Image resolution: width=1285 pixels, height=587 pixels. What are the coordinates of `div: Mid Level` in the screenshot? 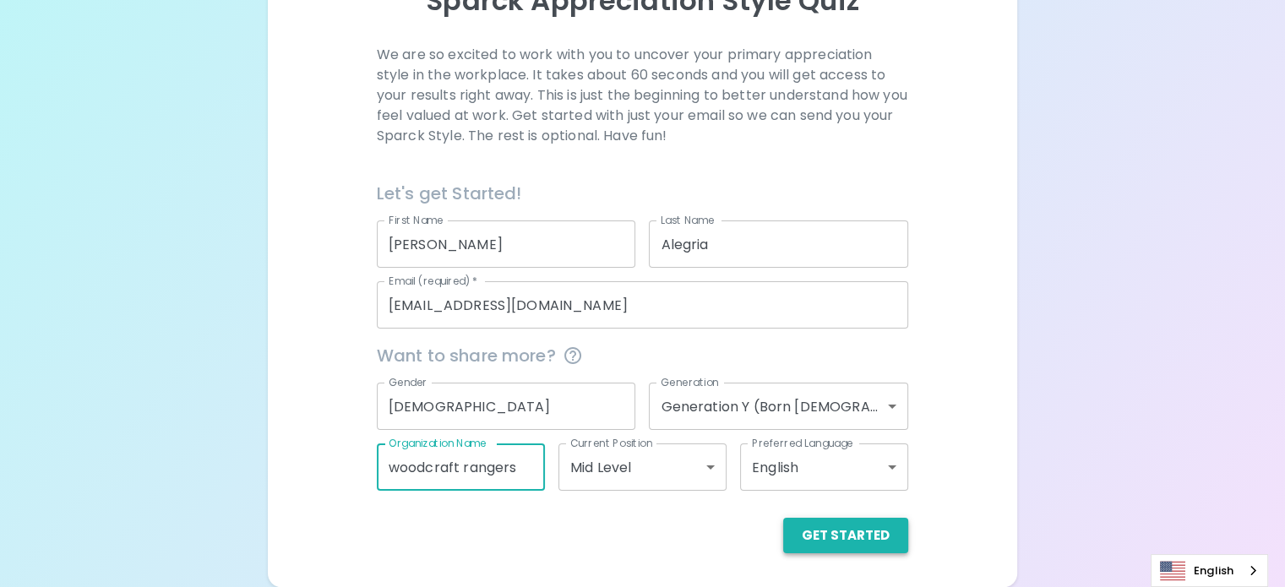 It's located at (642, 467).